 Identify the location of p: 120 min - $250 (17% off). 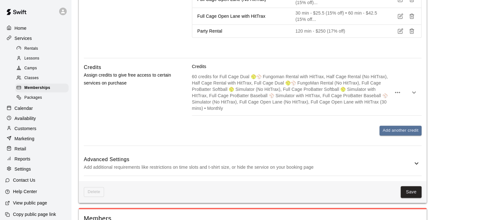
(337, 31).